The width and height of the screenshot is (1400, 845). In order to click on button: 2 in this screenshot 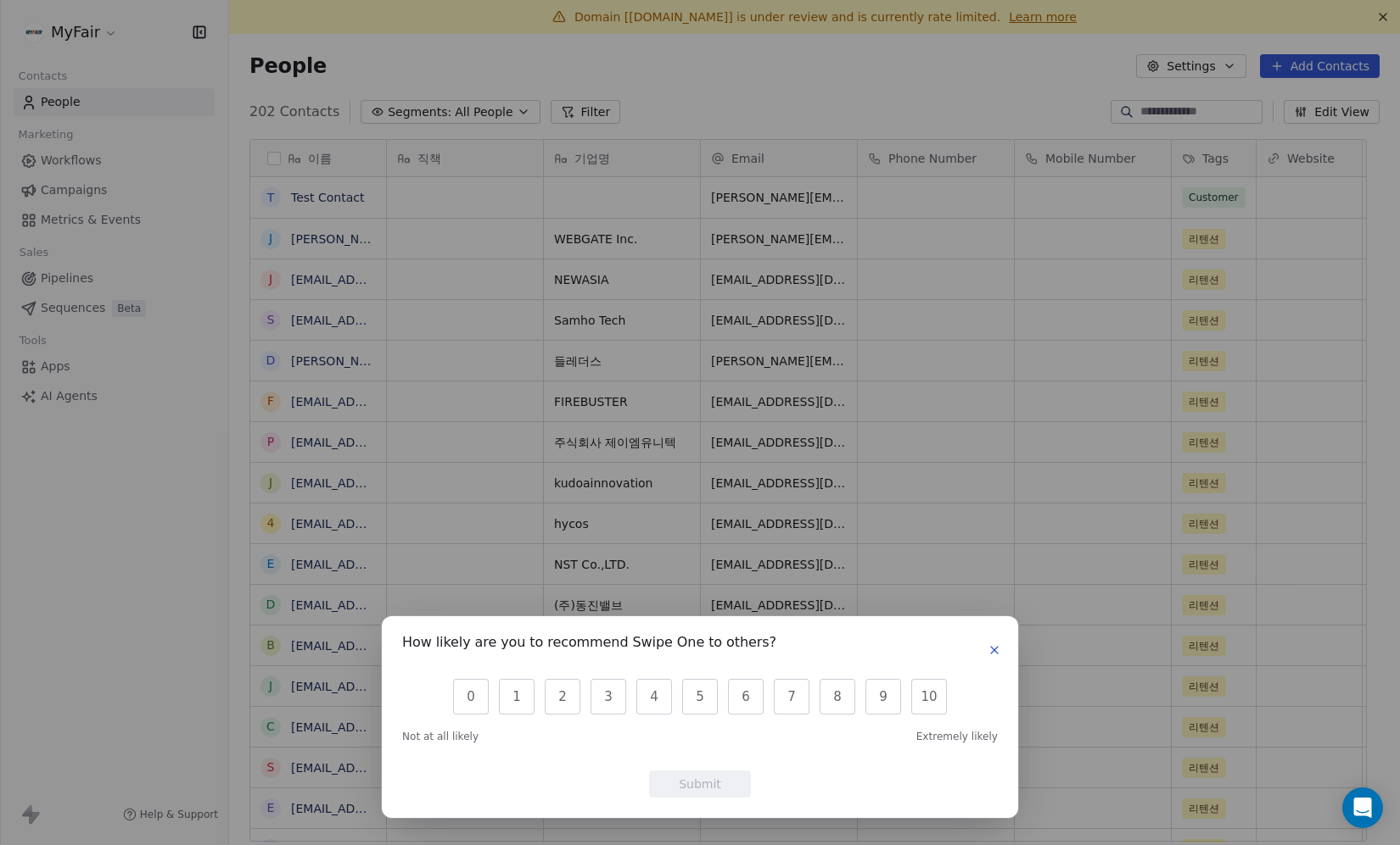, I will do `click(562, 697)`.